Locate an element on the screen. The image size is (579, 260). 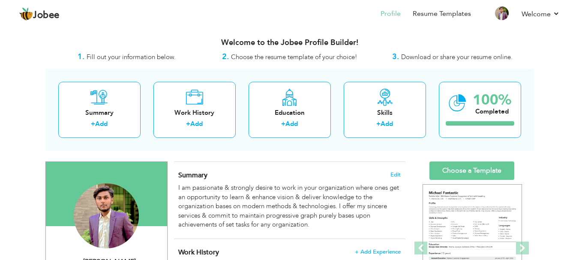
h4: This helps to show the companies you have worked for. is located at coordinates (289, 252).